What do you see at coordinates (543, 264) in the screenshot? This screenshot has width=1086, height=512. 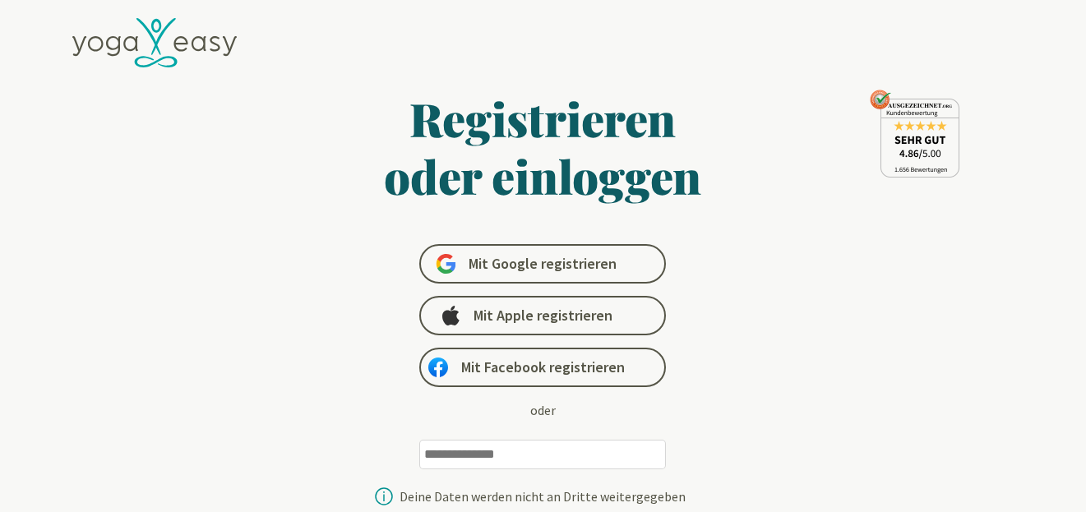 I see `span: Mit Google registrieren` at bounding box center [543, 264].